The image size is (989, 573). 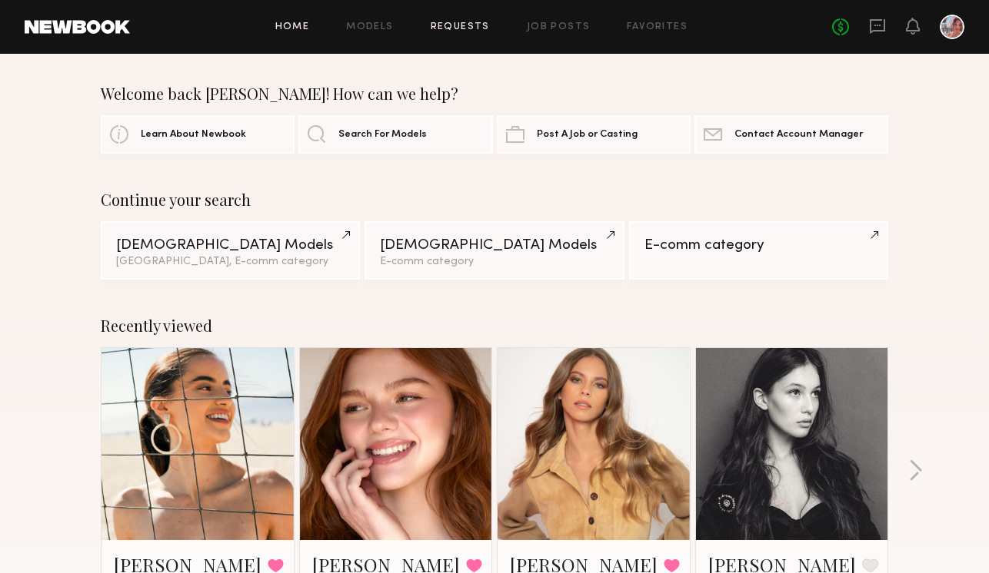 I want to click on a: Home, so click(x=292, y=27).